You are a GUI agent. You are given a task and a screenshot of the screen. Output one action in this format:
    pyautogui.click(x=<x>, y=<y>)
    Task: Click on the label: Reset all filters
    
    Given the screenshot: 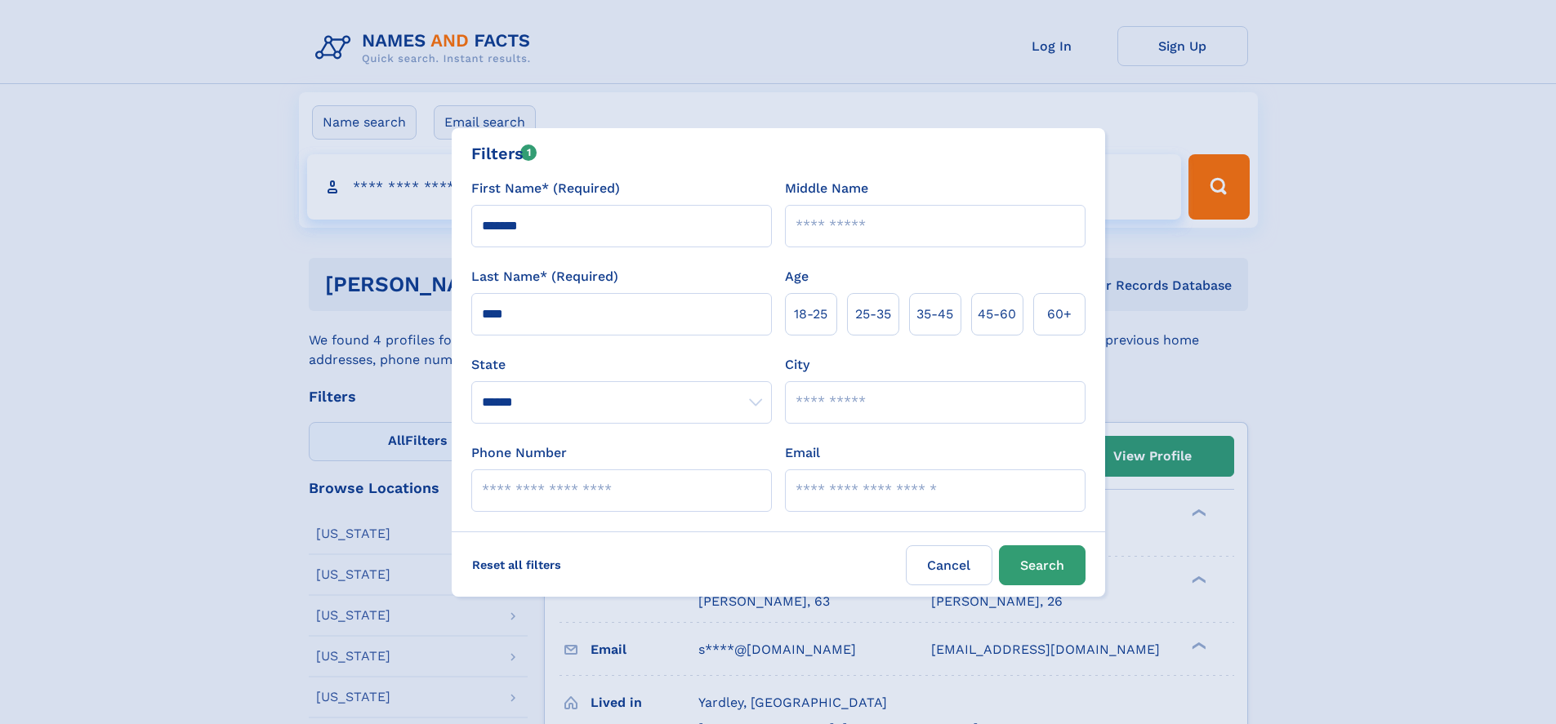 What is the action you would take?
    pyautogui.click(x=516, y=565)
    